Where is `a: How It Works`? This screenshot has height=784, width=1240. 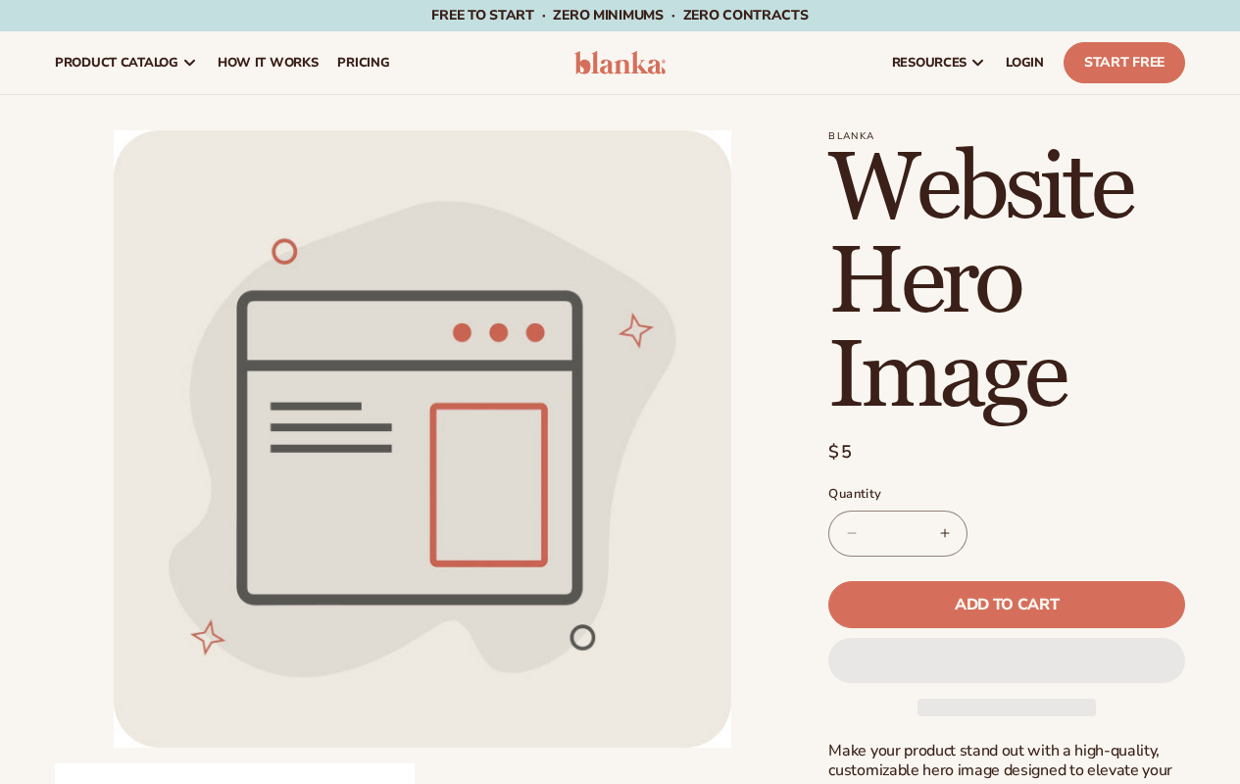 a: How It Works is located at coordinates (268, 63).